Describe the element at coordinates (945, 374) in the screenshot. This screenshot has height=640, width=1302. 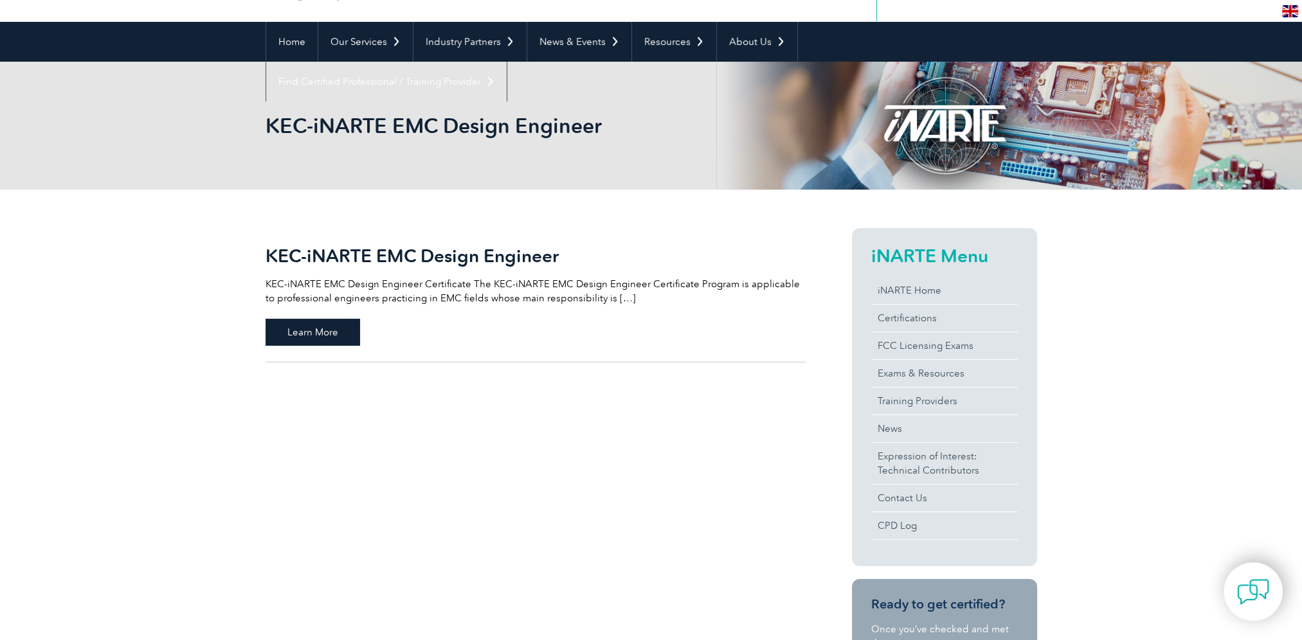
I see `a: Exams & Resources` at that location.